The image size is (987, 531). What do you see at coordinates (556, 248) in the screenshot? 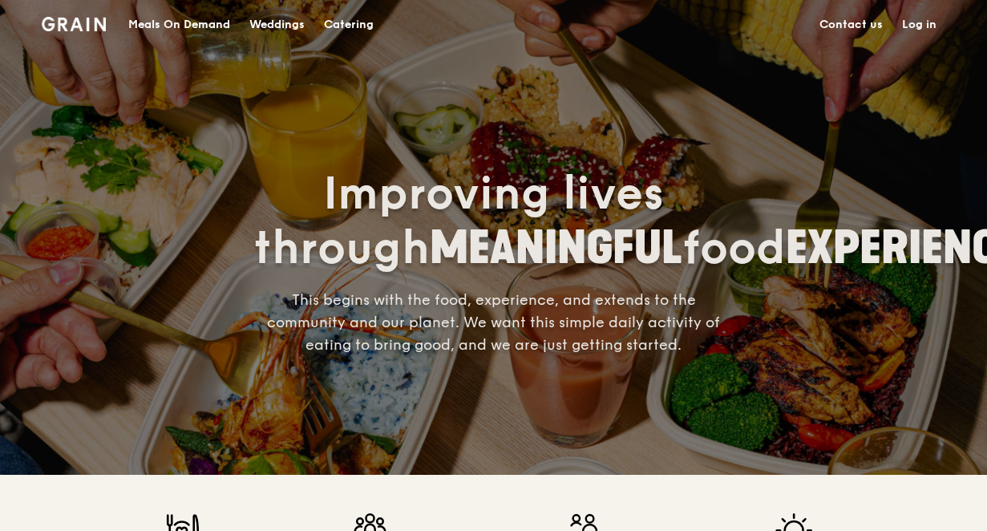
I see `span: MEANINGFUL` at bounding box center [556, 248].